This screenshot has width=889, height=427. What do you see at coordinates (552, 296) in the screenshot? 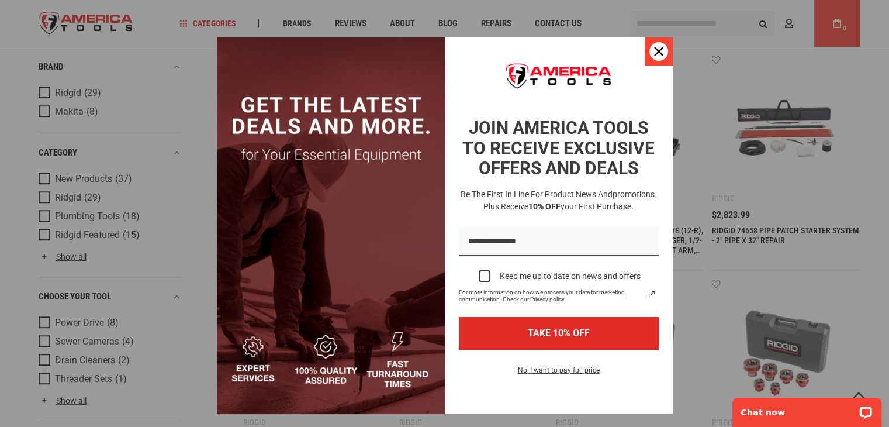
I see `span: For more information on how we process your data for marketing communication. Check our Privacy p...` at bounding box center [552, 296].